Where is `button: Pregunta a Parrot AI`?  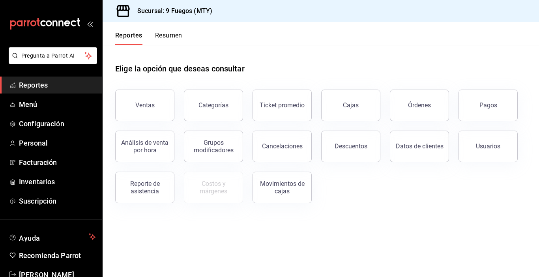
button: Pregunta a Parrot AI is located at coordinates (53, 56).